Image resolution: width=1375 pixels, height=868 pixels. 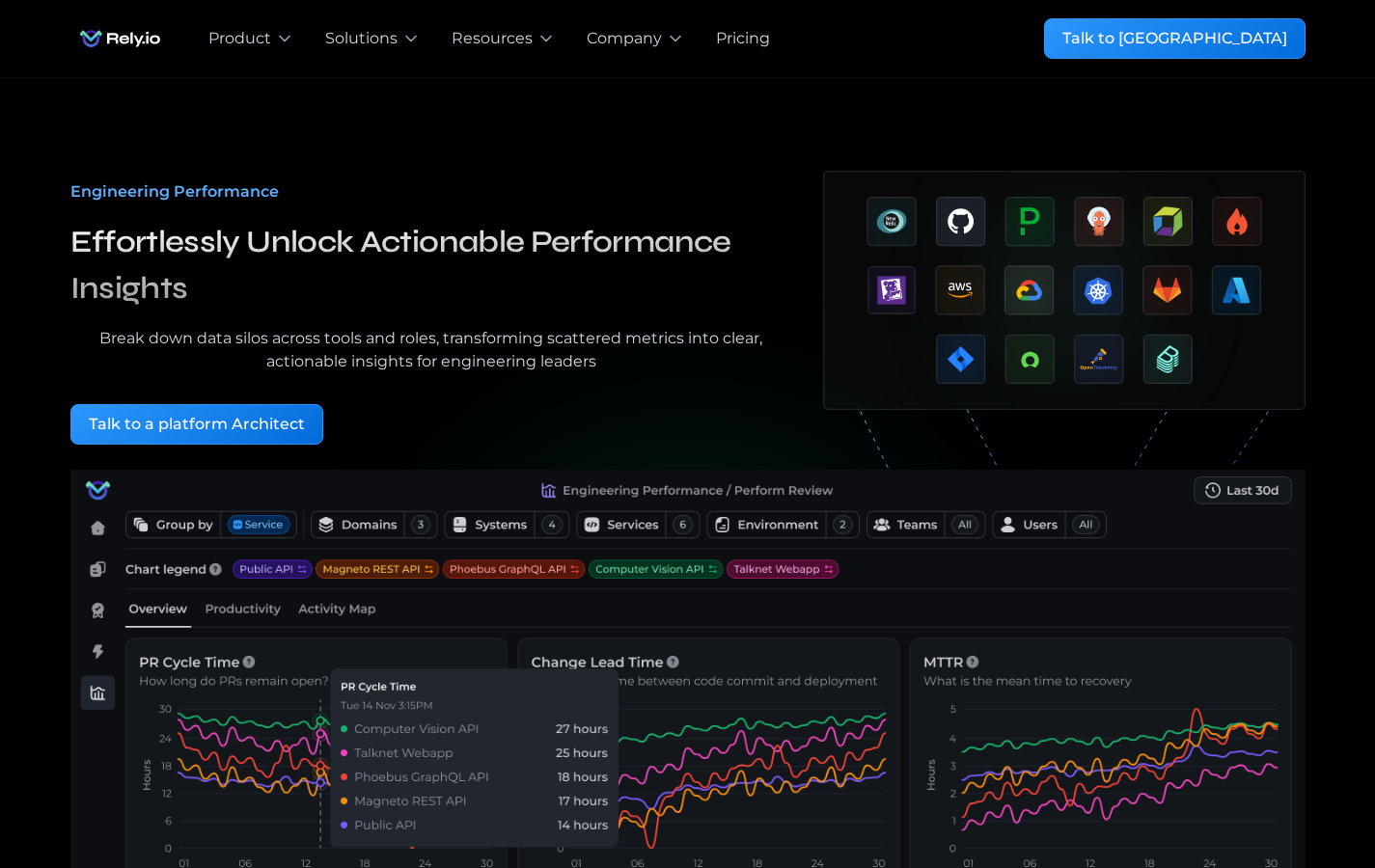 I want to click on a: home, so click(x=120, y=38).